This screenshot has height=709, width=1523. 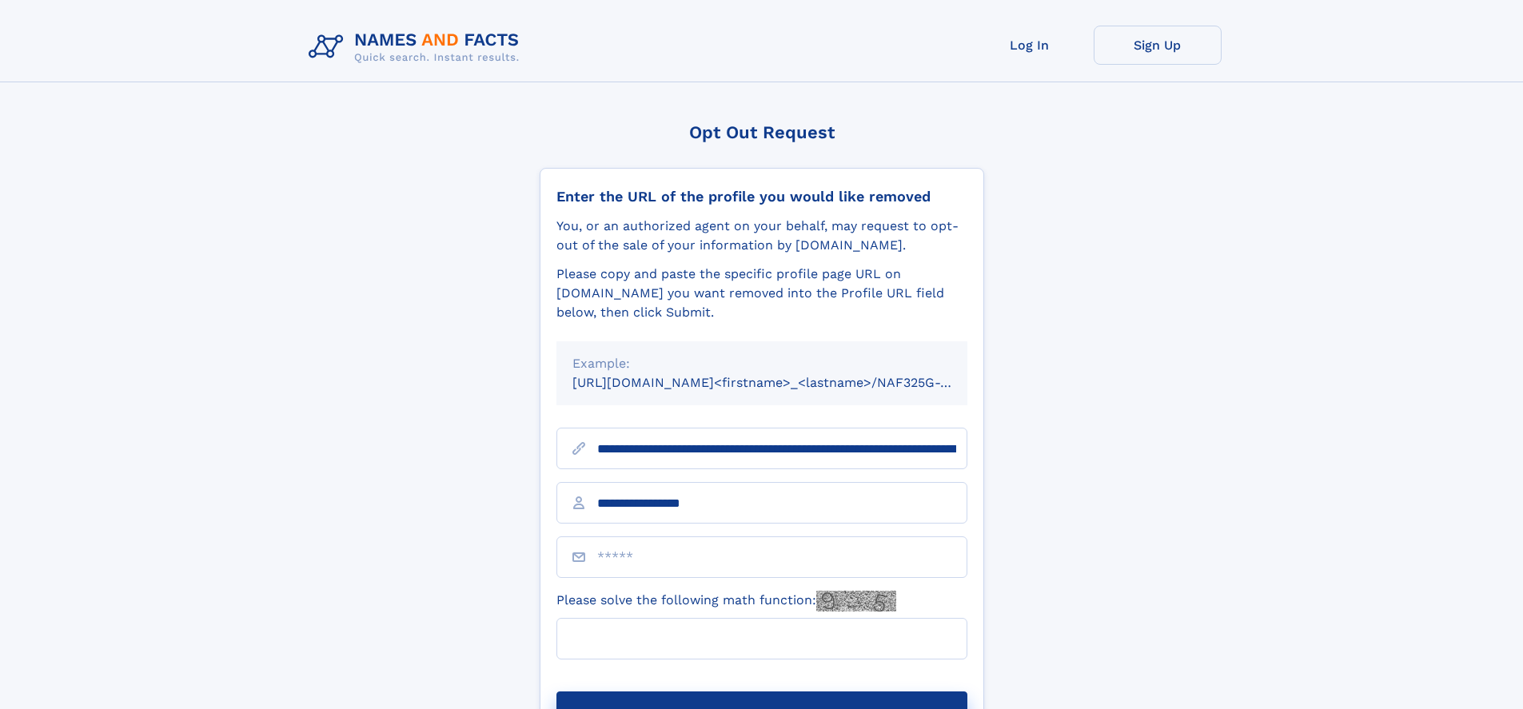 What do you see at coordinates (417, 47) in the screenshot?
I see `img: Logo Names and Facts` at bounding box center [417, 47].